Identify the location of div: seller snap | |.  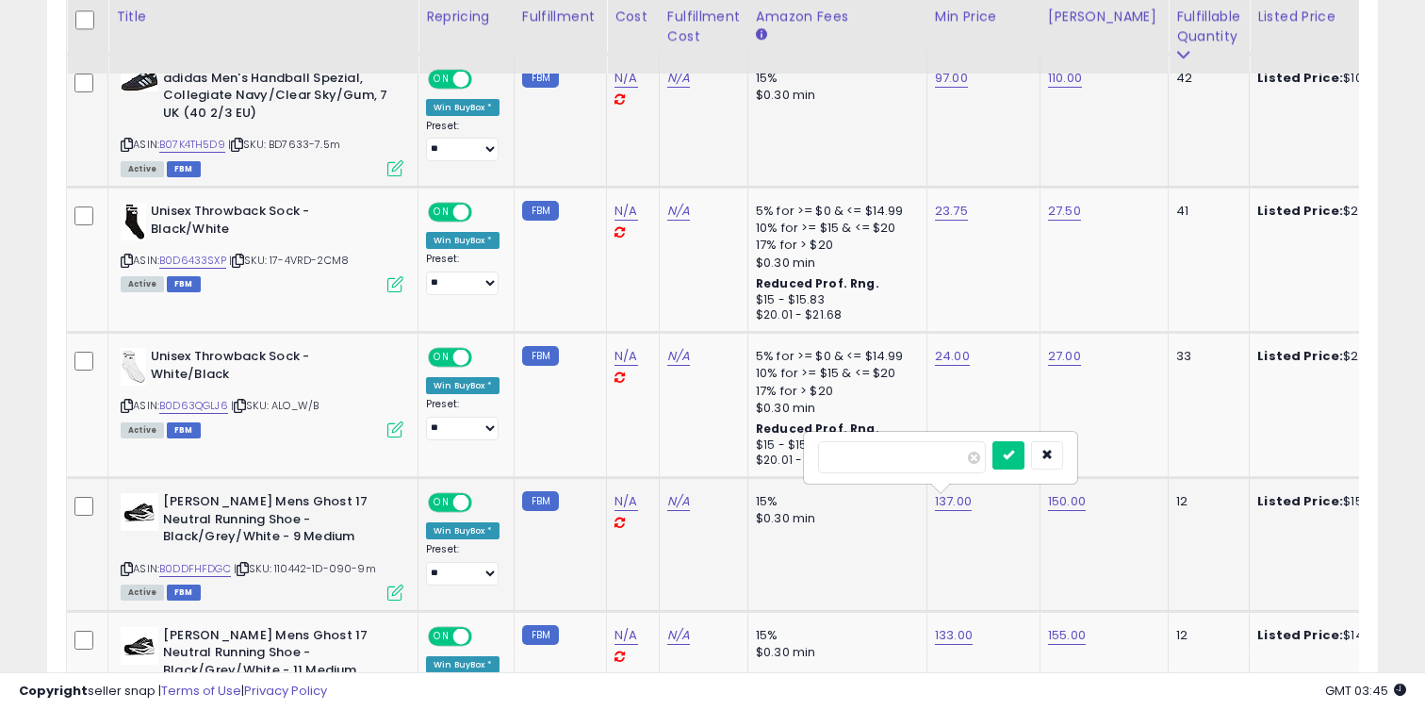
(172, 691).